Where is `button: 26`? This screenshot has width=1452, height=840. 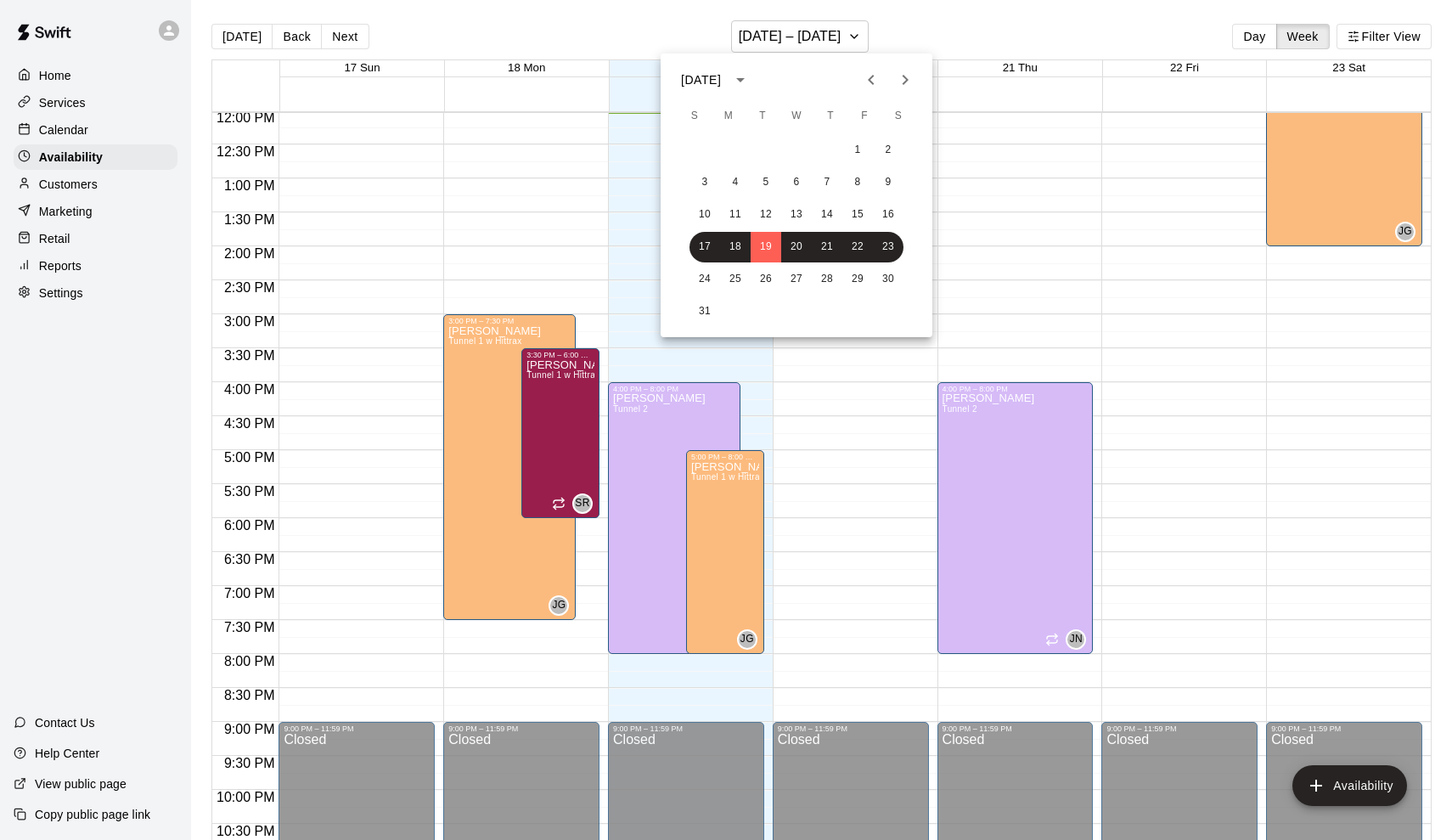
button: 26 is located at coordinates (766, 280).